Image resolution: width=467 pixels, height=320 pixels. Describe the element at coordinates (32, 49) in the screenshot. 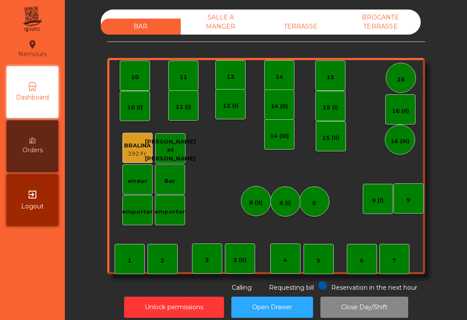

I see `div: Nemours` at that location.